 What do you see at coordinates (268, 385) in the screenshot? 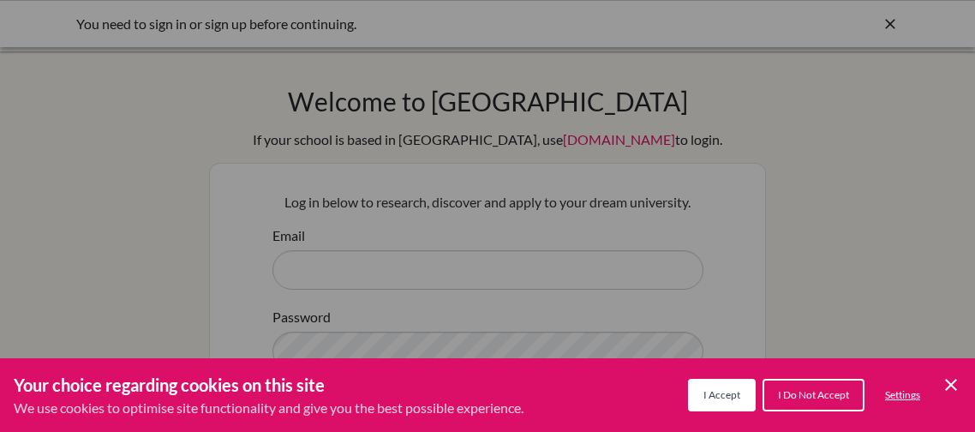
I see `h3: Your choice regarding cookies on this site` at bounding box center [268, 385].